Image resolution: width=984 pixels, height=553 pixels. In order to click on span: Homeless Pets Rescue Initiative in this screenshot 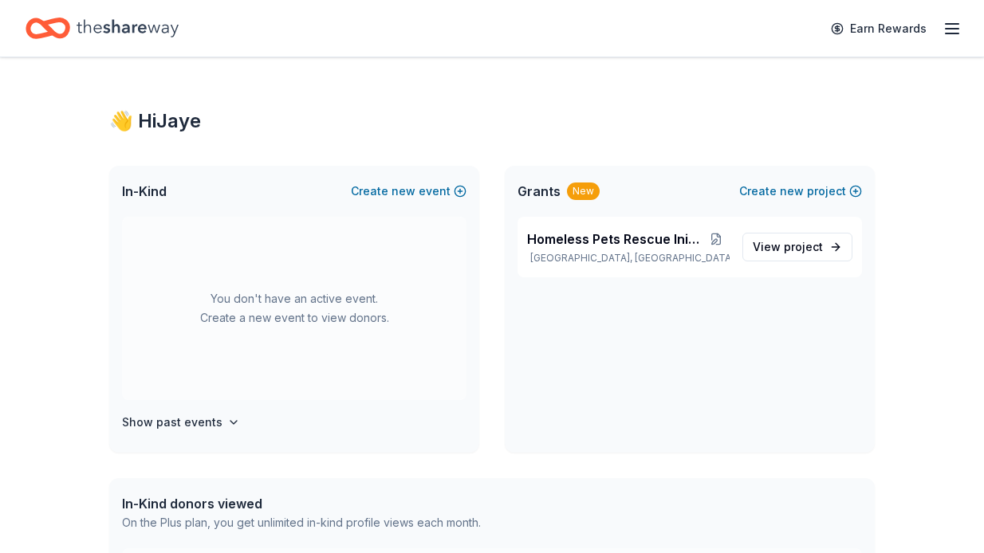, I will do `click(614, 239)`.